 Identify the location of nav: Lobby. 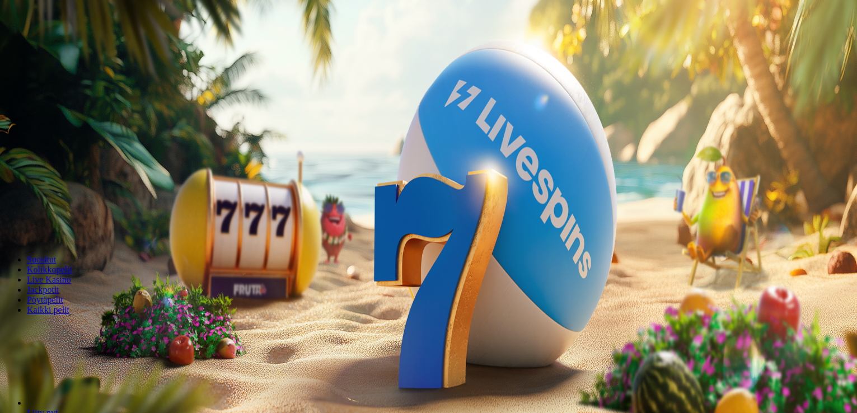
(428, 275).